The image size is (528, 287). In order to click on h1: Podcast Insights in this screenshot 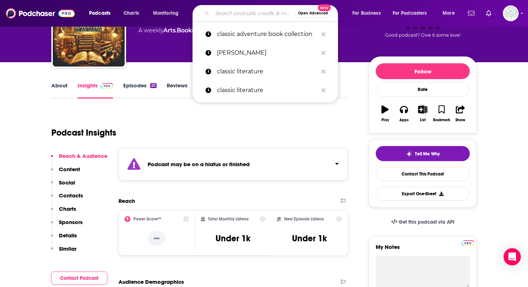, I will do `click(84, 133)`.